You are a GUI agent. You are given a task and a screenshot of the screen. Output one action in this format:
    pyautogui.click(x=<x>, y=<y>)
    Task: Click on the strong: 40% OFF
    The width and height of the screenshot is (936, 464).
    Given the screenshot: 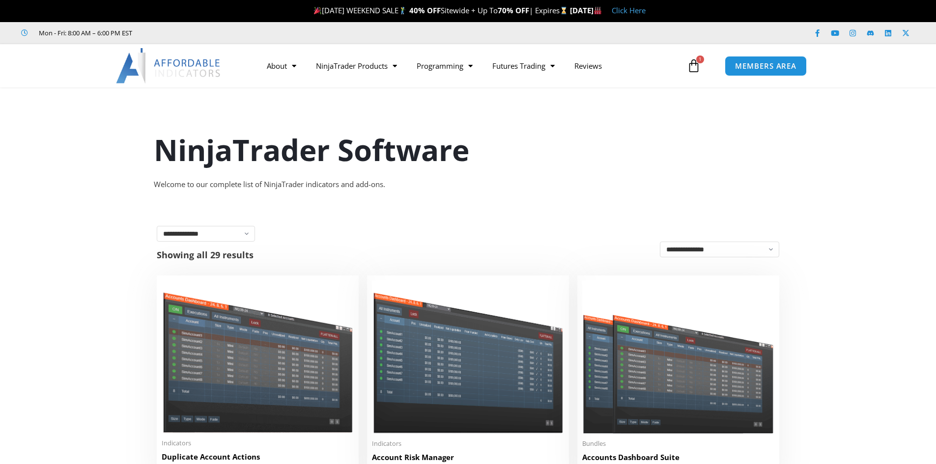 What is the action you would take?
    pyautogui.click(x=425, y=10)
    